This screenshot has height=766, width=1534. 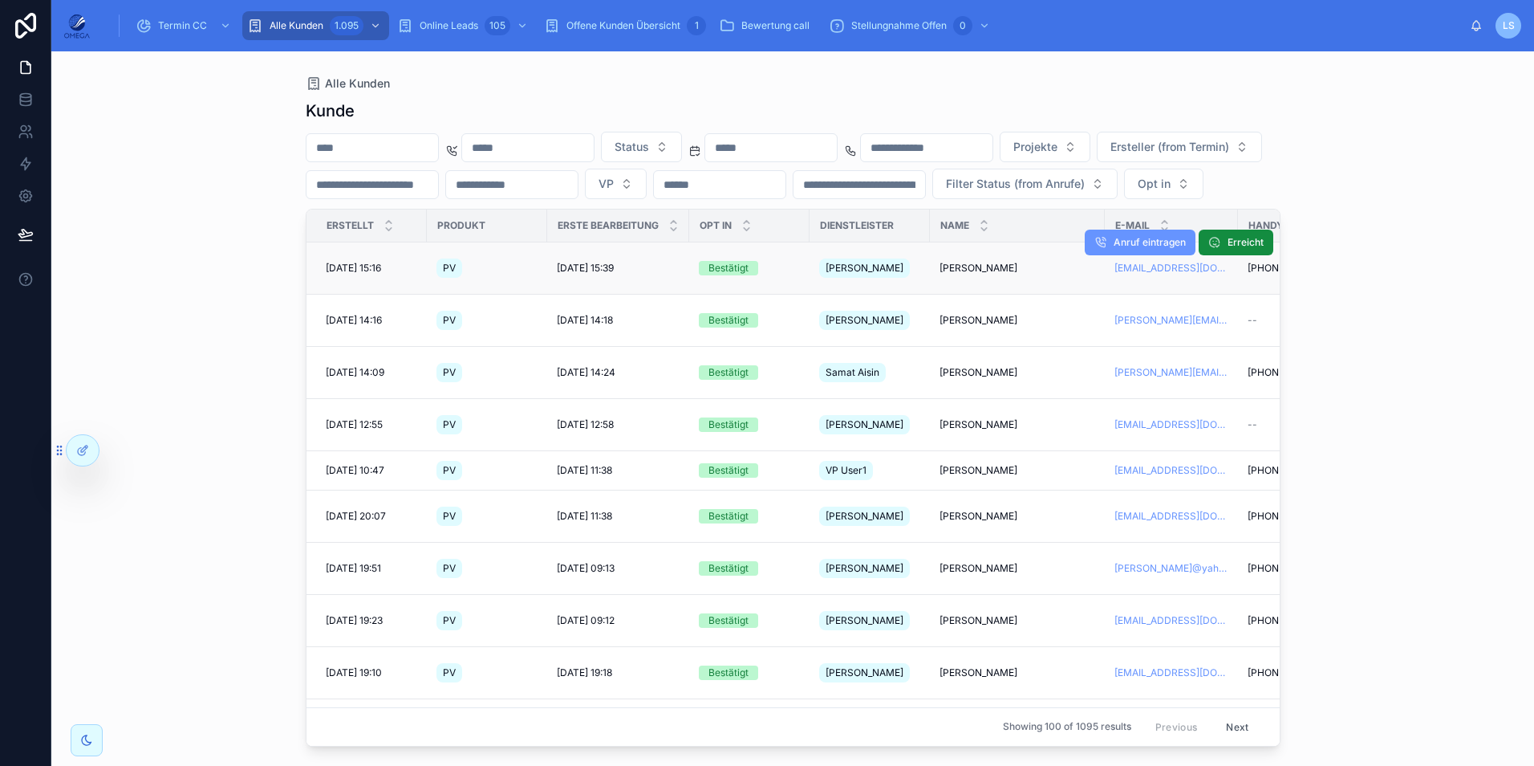 What do you see at coordinates (1245, 242) in the screenshot?
I see `span: Erreicht` at bounding box center [1245, 242].